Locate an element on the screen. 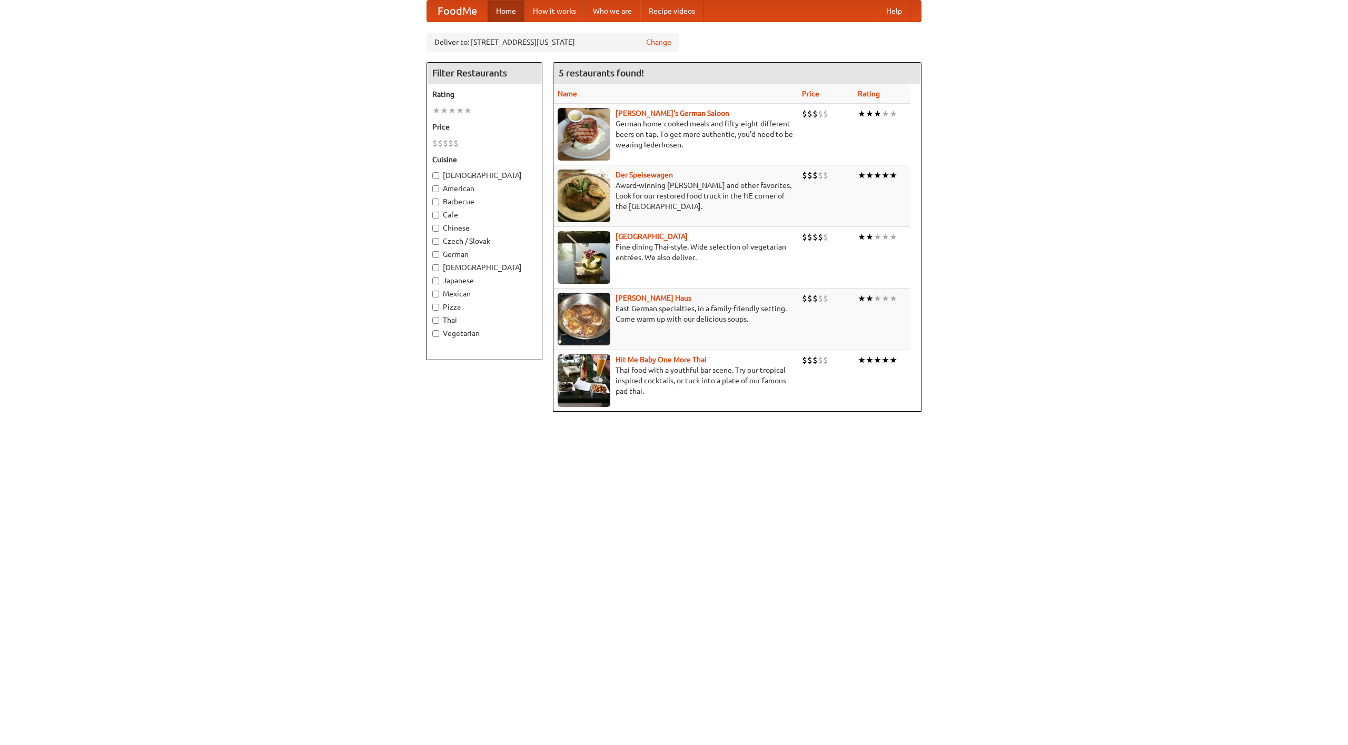 The width and height of the screenshot is (1348, 745). input: American is located at coordinates (436, 189).